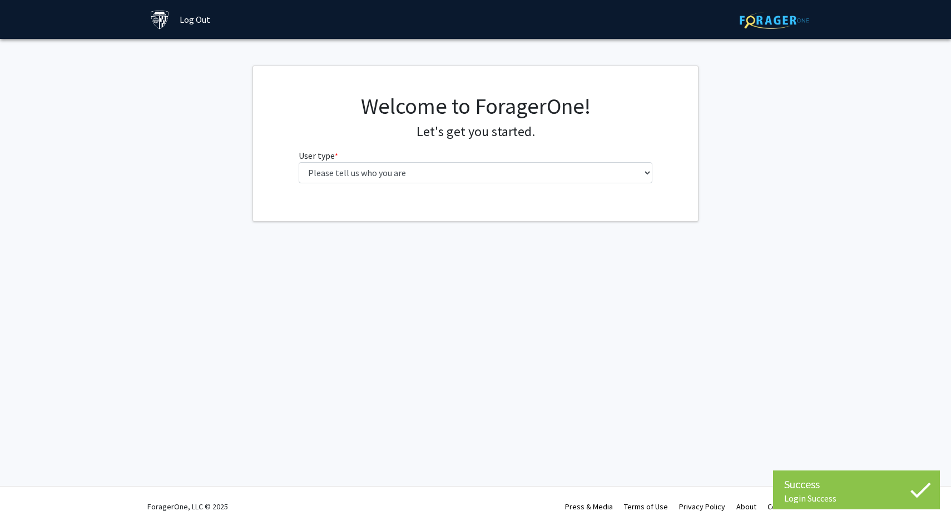  Describe the element at coordinates (785, 507) in the screenshot. I see `a: Contact Us` at that location.